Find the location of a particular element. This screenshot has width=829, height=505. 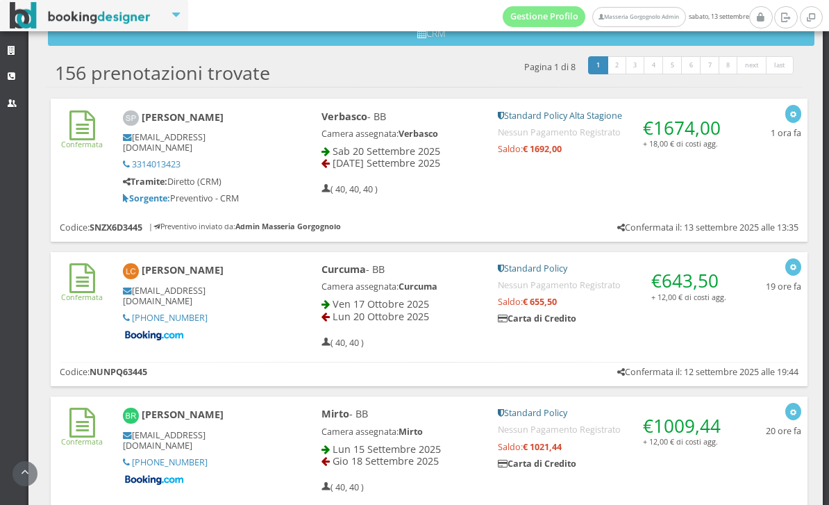

h5: 19 ore fa is located at coordinates (783, 286).